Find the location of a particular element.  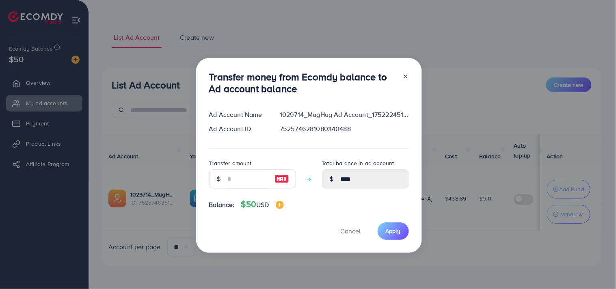

button: Cancel is located at coordinates (351, 231).